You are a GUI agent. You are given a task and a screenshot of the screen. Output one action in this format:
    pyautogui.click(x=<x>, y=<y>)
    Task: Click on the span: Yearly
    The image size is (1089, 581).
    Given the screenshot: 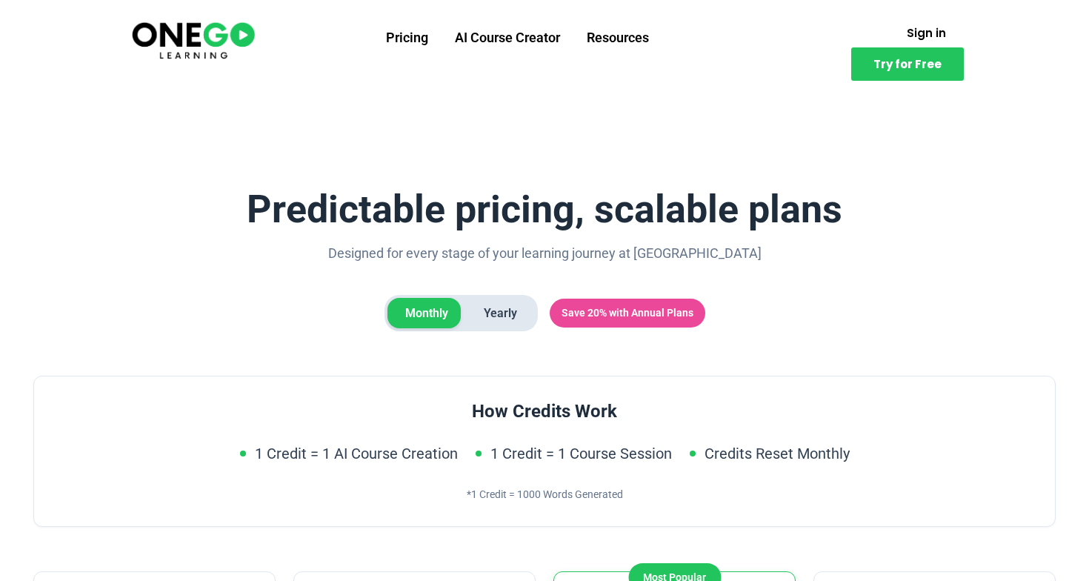 What is the action you would take?
    pyautogui.click(x=500, y=313)
    